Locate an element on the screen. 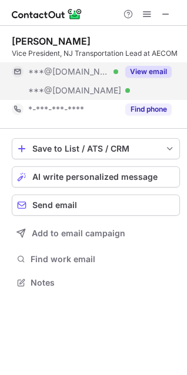  button: Add to email campaign is located at coordinates (96, 233).